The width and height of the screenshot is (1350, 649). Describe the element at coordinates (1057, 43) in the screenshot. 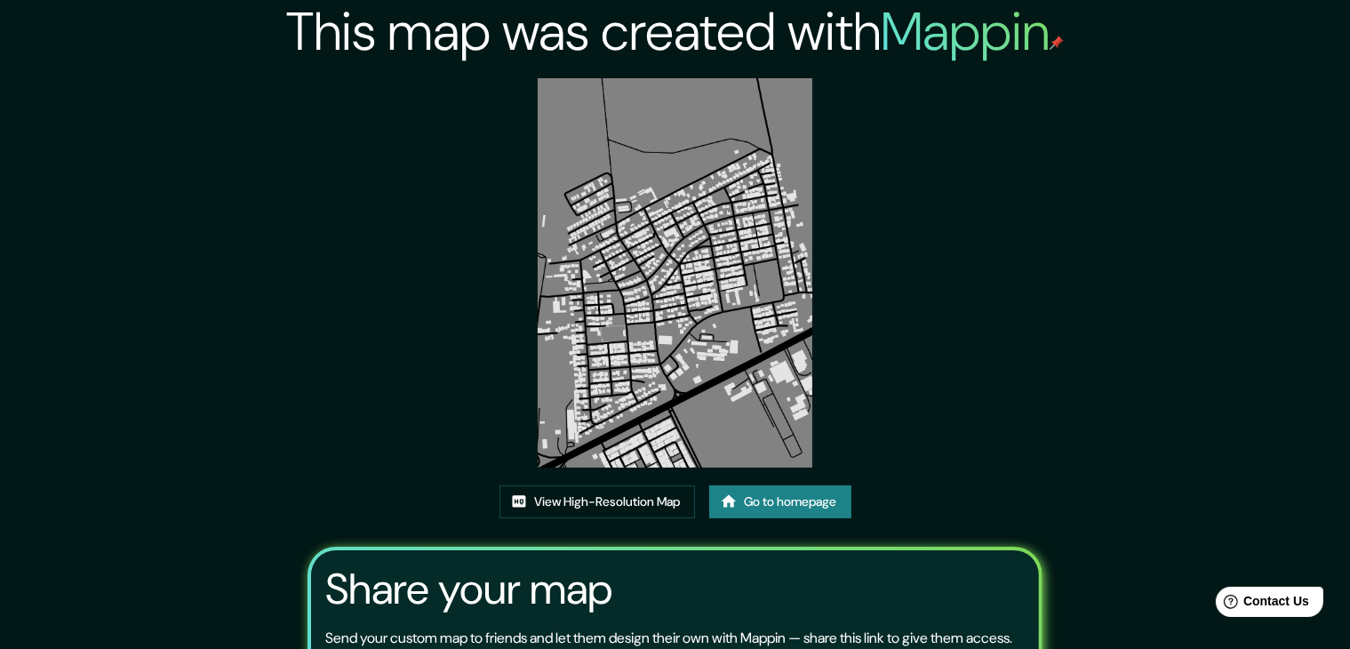

I see `img: mappin-pin` at that location.